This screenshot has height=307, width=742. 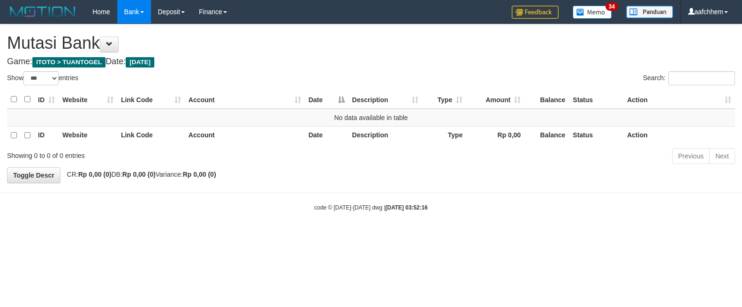 I want to click on a: Toggle Descr, so click(x=34, y=175).